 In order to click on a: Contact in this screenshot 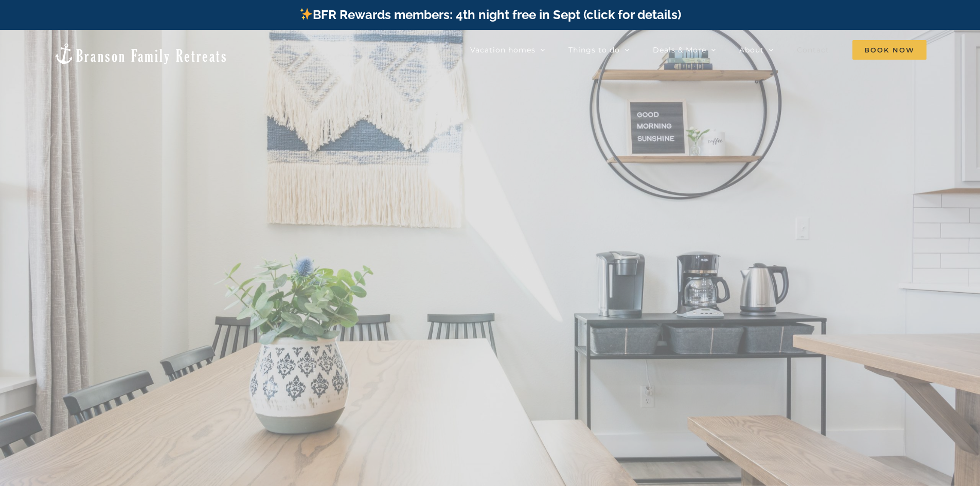, I will do `click(813, 50)`.